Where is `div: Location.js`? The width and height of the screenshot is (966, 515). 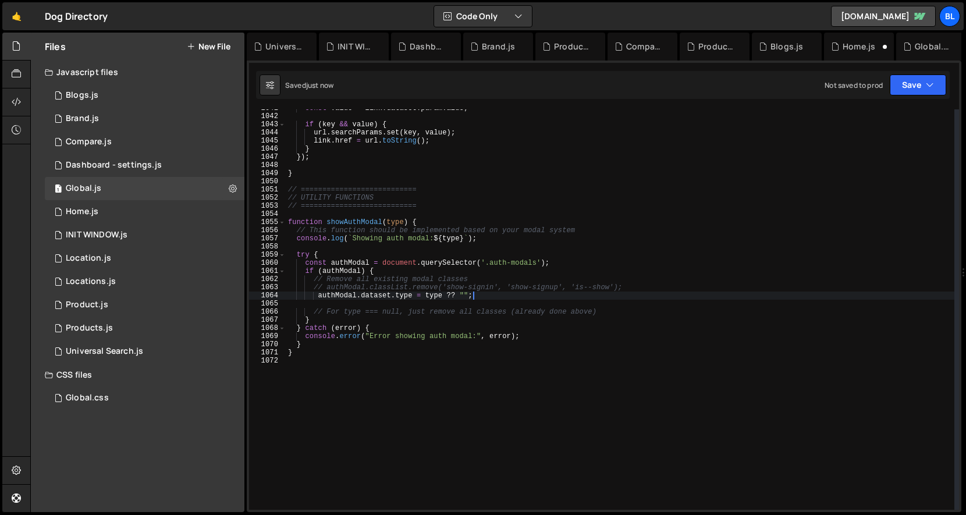 div: Location.js is located at coordinates (88, 258).